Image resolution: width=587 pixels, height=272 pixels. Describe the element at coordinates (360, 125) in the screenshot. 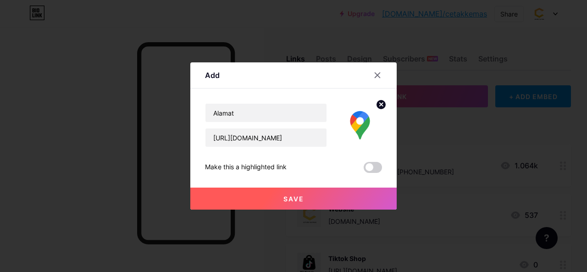

I see `img: link_thumbnail` at that location.